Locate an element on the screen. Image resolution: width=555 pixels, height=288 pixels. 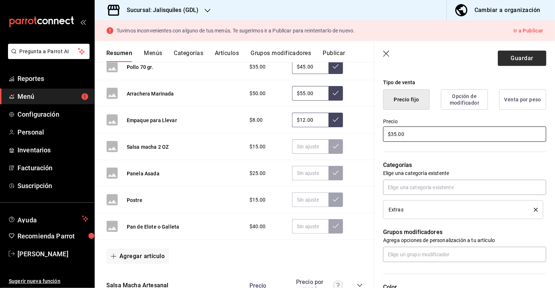
input: $0.00 is located at coordinates (465, 134).